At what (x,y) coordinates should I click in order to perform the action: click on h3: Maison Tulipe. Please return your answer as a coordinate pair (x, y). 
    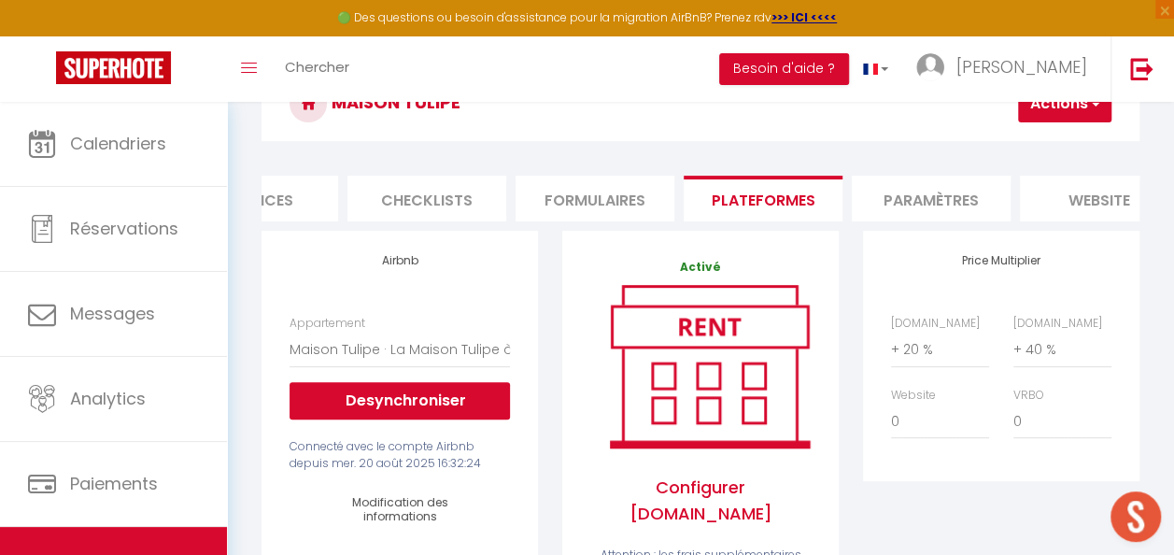
    Looking at the image, I should click on (701, 104).